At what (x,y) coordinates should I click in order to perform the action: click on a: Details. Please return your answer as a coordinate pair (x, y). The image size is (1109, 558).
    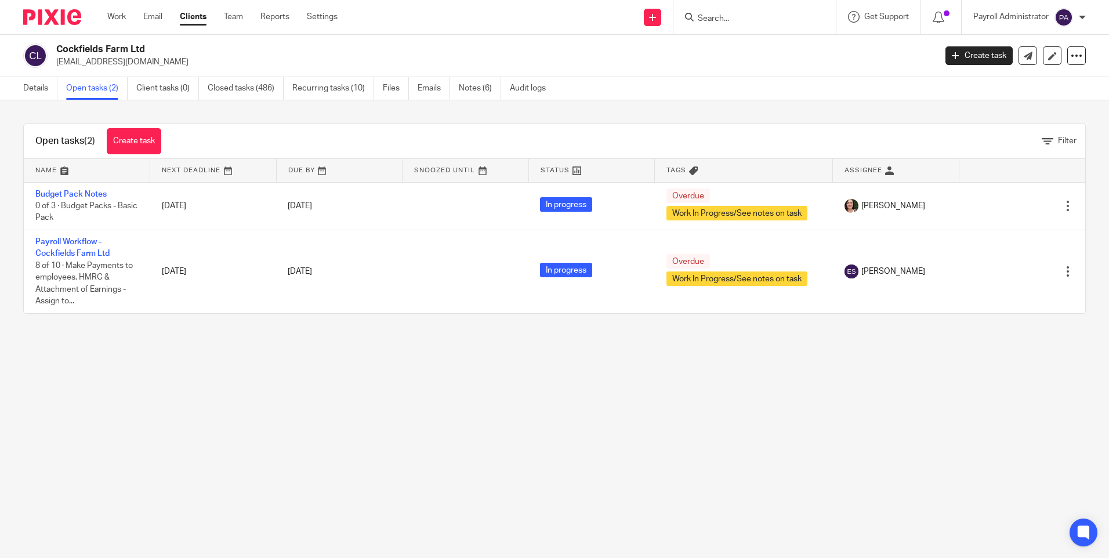
    Looking at the image, I should click on (40, 88).